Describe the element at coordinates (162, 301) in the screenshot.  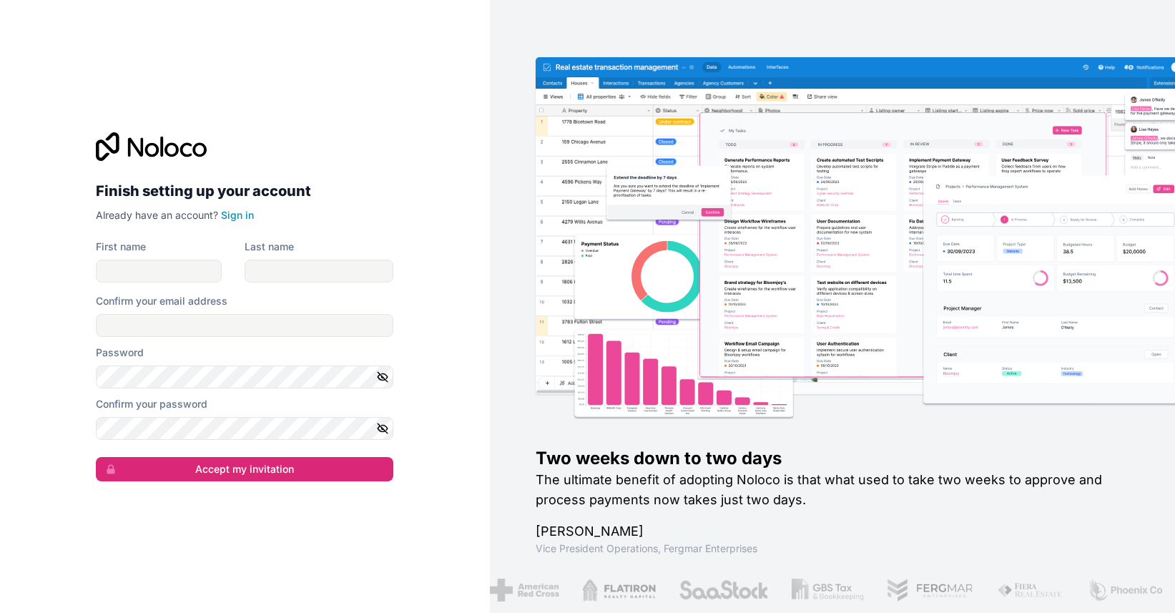
I see `label: Confirm your email address` at that location.